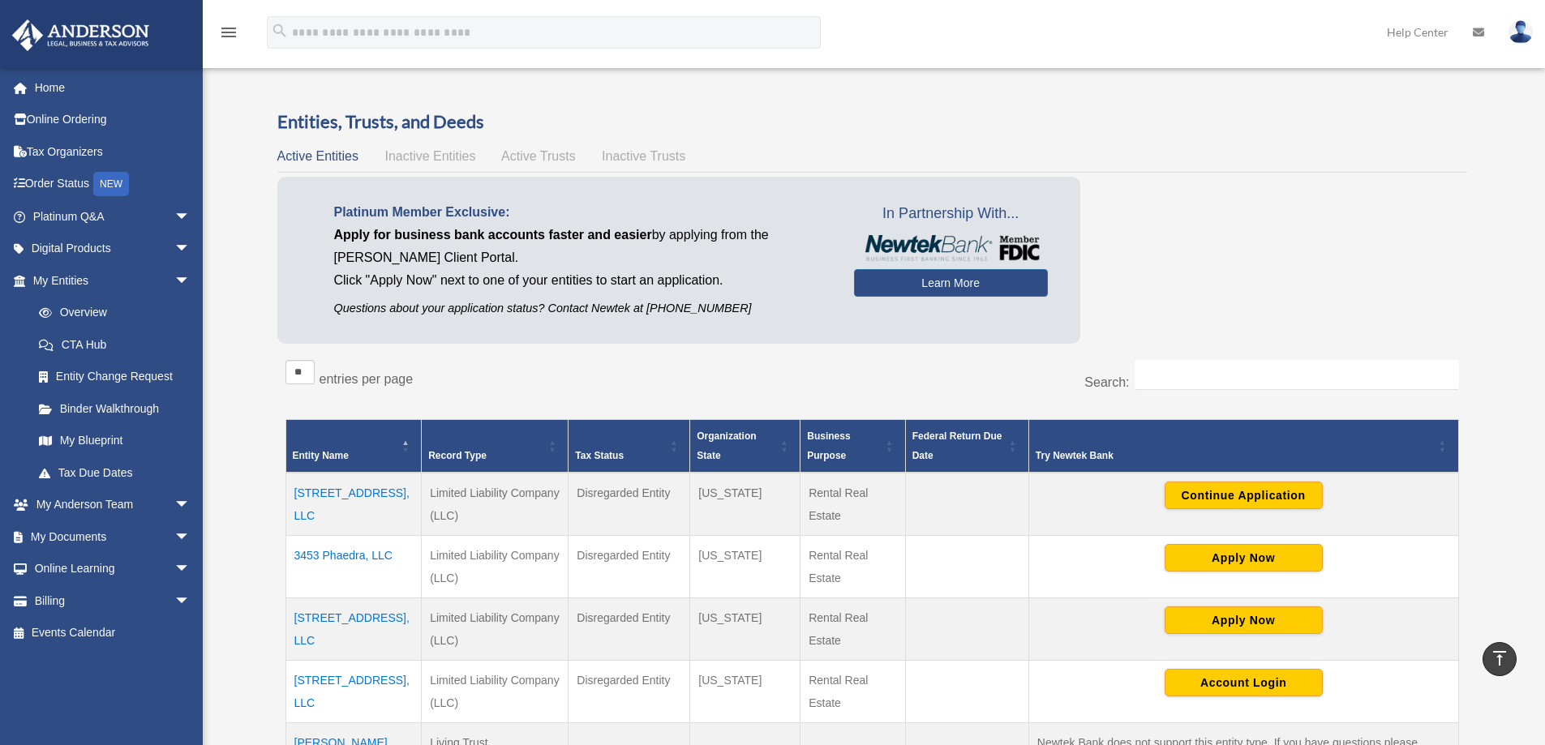  I want to click on a: Learn More, so click(951, 283).